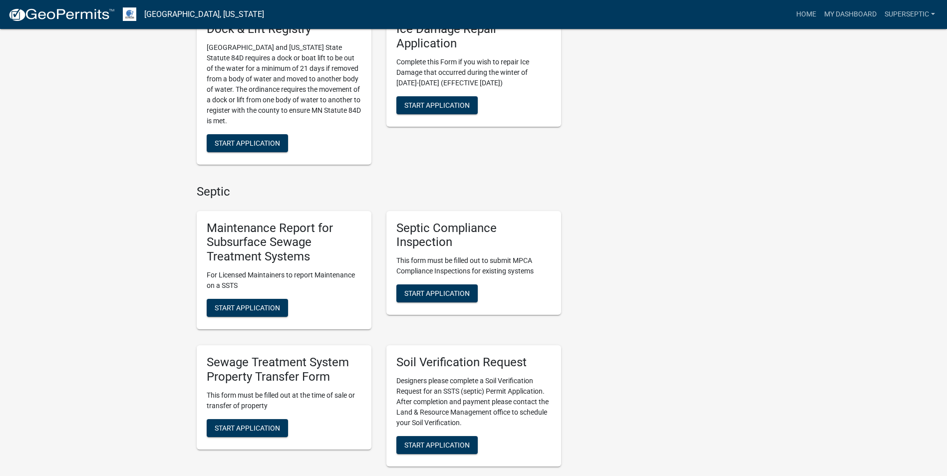  Describe the element at coordinates (284, 370) in the screenshot. I see `h5: Sewage Treatment System Property Transfer Form` at that location.